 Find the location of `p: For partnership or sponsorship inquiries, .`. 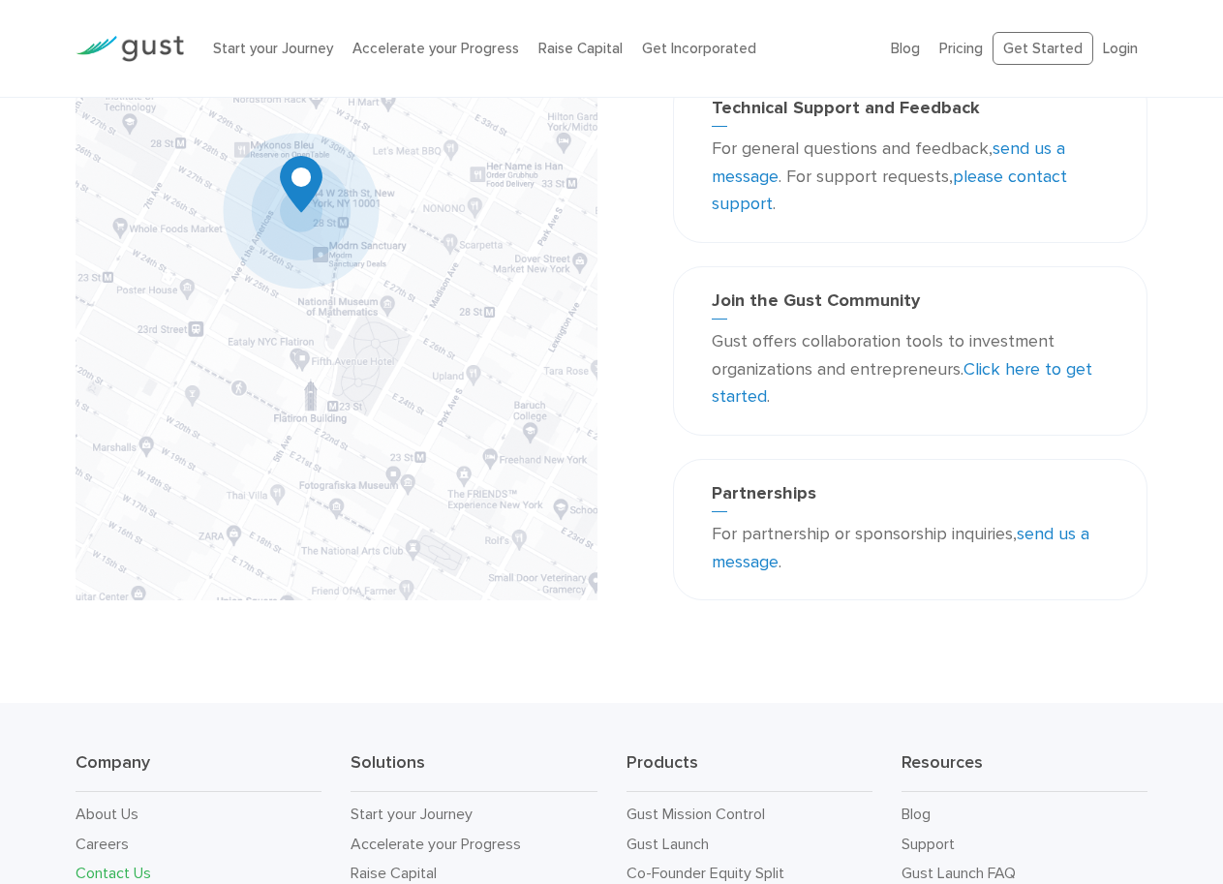

p: For partnership or sponsorship inquiries, . is located at coordinates (911, 549).